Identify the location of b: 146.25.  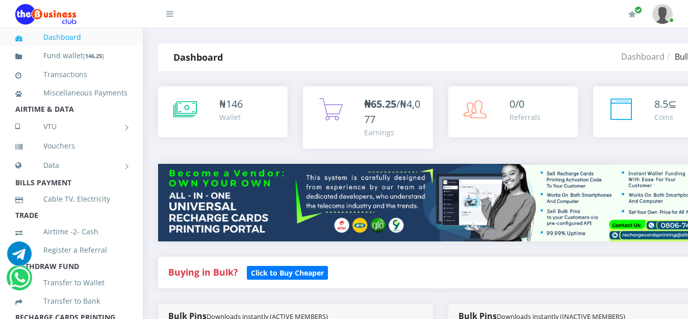
(93, 56).